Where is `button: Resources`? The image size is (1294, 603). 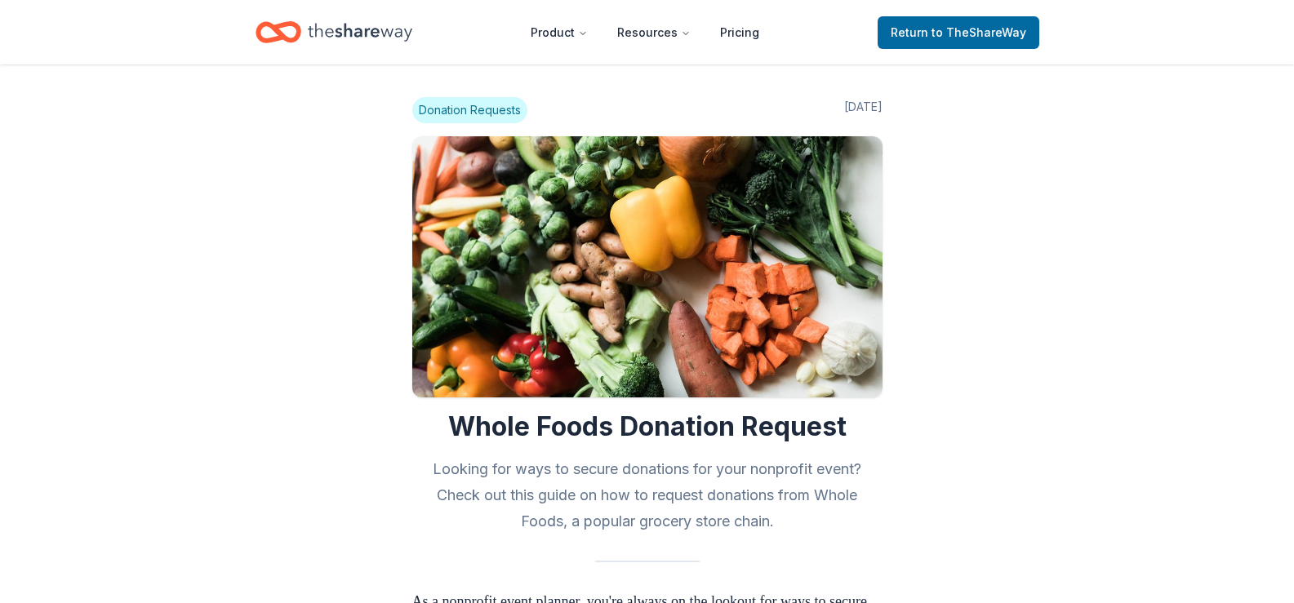 button: Resources is located at coordinates (654, 33).